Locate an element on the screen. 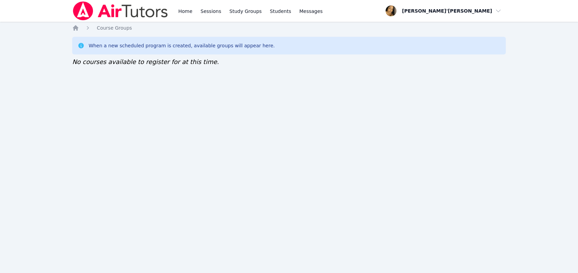 This screenshot has height=273, width=578. div: When a new scheduled program is created, available groups will appear here. is located at coordinates (181, 46).